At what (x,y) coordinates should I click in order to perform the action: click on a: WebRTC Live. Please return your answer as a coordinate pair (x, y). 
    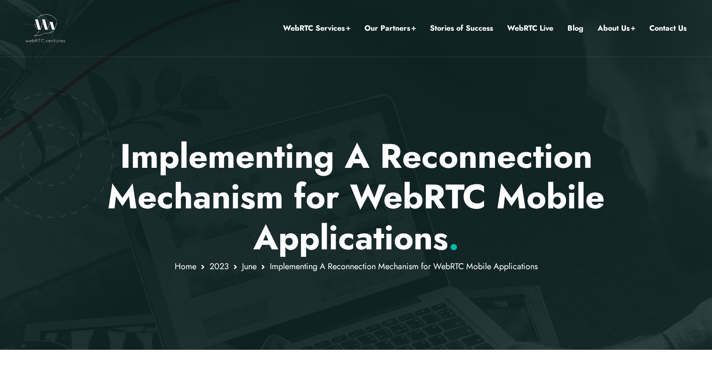
    Looking at the image, I should click on (530, 28).